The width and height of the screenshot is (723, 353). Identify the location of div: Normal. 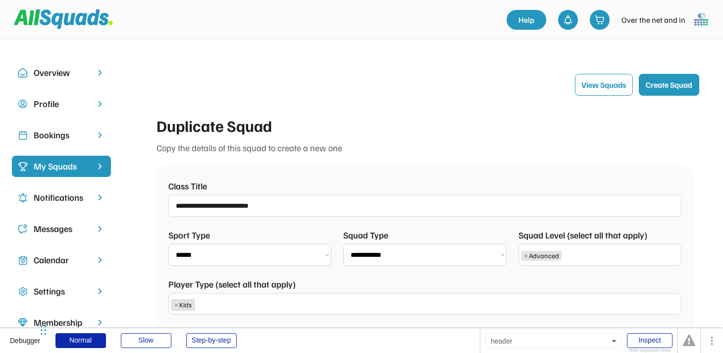
(81, 340).